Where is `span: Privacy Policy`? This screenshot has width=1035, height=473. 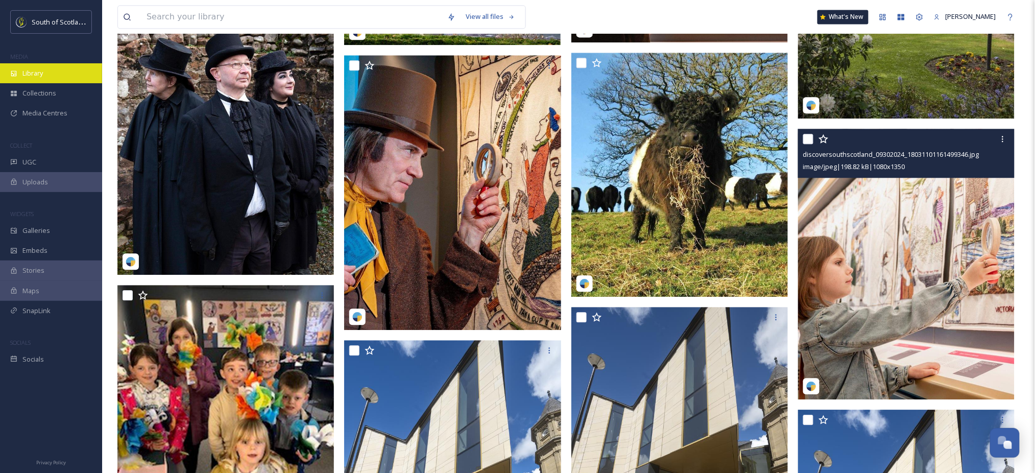 span: Privacy Policy is located at coordinates (51, 462).